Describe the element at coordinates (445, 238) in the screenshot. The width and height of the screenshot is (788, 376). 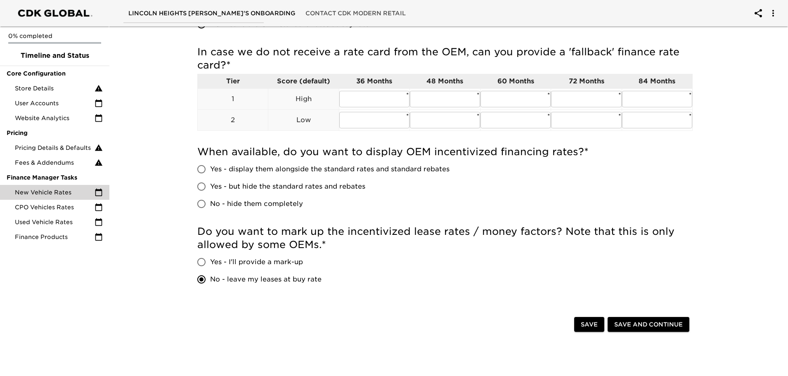
I see `h5: Do you want to mark up the incentivized lease rates / money factors? Note that this is only allow...` at that location.